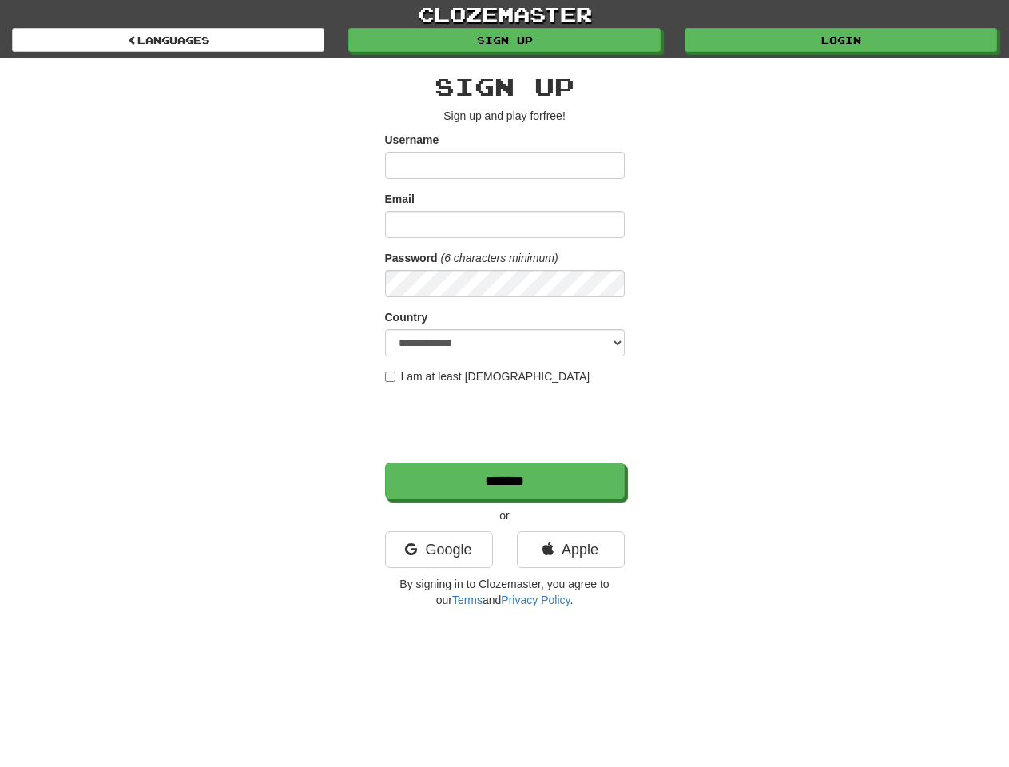 Image resolution: width=1009 pixels, height=767 pixels. Describe the element at coordinates (536, 600) in the screenshot. I see `a: Privacy Policy` at that location.